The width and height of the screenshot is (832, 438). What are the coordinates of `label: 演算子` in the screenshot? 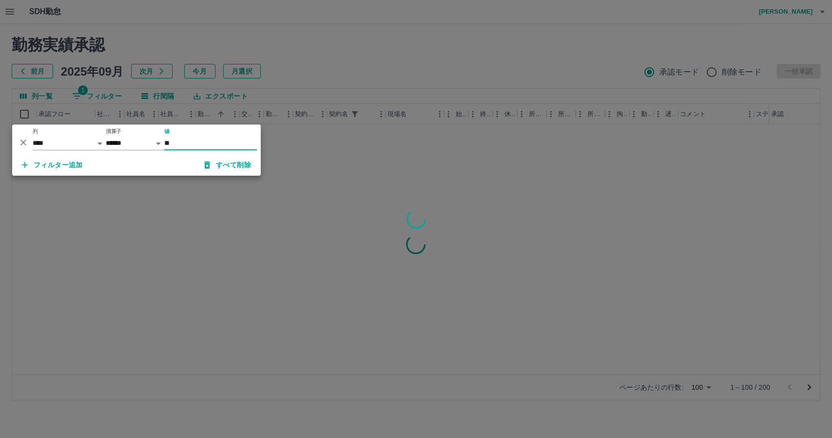 It's located at (114, 131).